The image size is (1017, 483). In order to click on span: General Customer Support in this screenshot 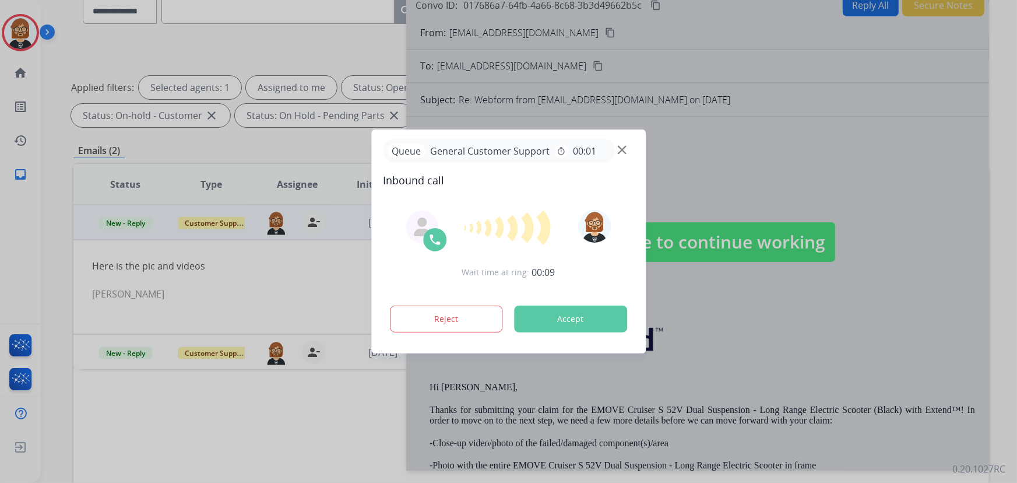, I will do `click(490, 151)`.